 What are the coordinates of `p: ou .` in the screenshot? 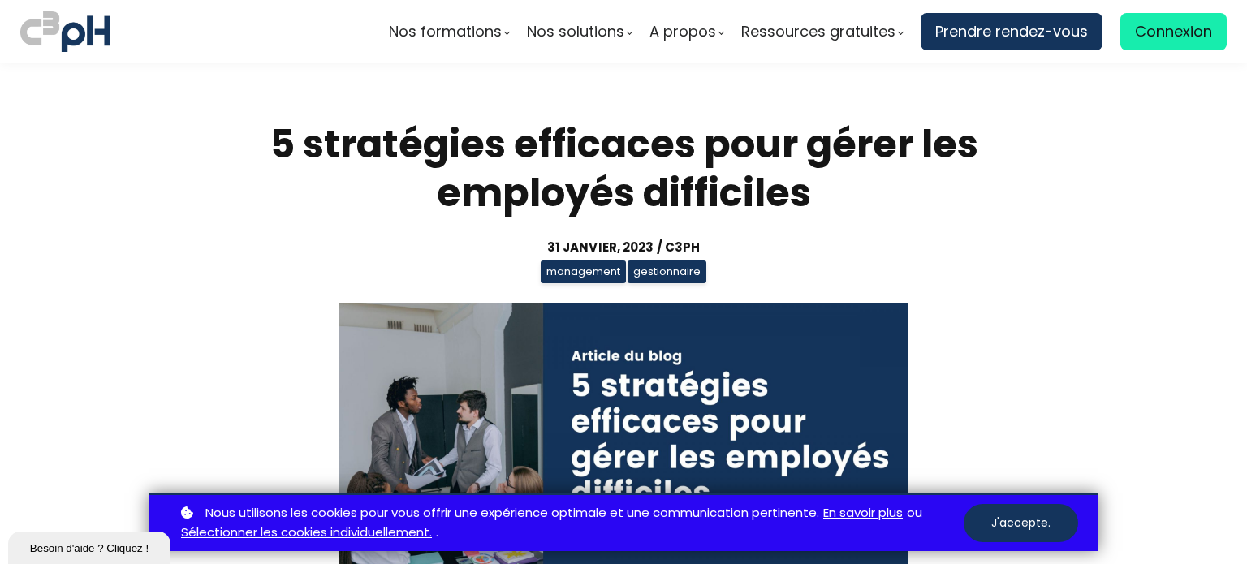 It's located at (570, 524).